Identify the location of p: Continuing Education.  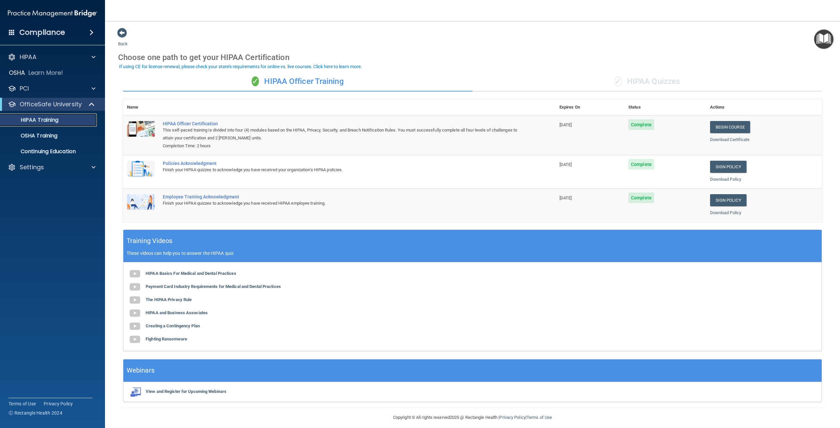
(49, 152).